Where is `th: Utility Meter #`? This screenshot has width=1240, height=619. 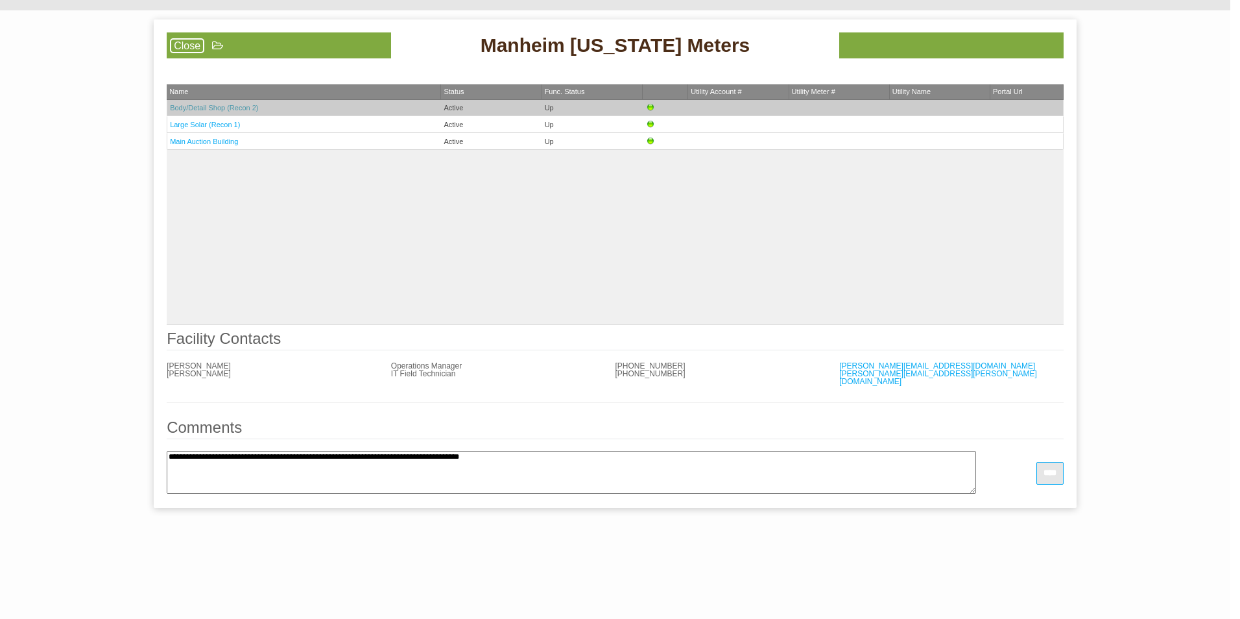
th: Utility Meter # is located at coordinates (839, 92).